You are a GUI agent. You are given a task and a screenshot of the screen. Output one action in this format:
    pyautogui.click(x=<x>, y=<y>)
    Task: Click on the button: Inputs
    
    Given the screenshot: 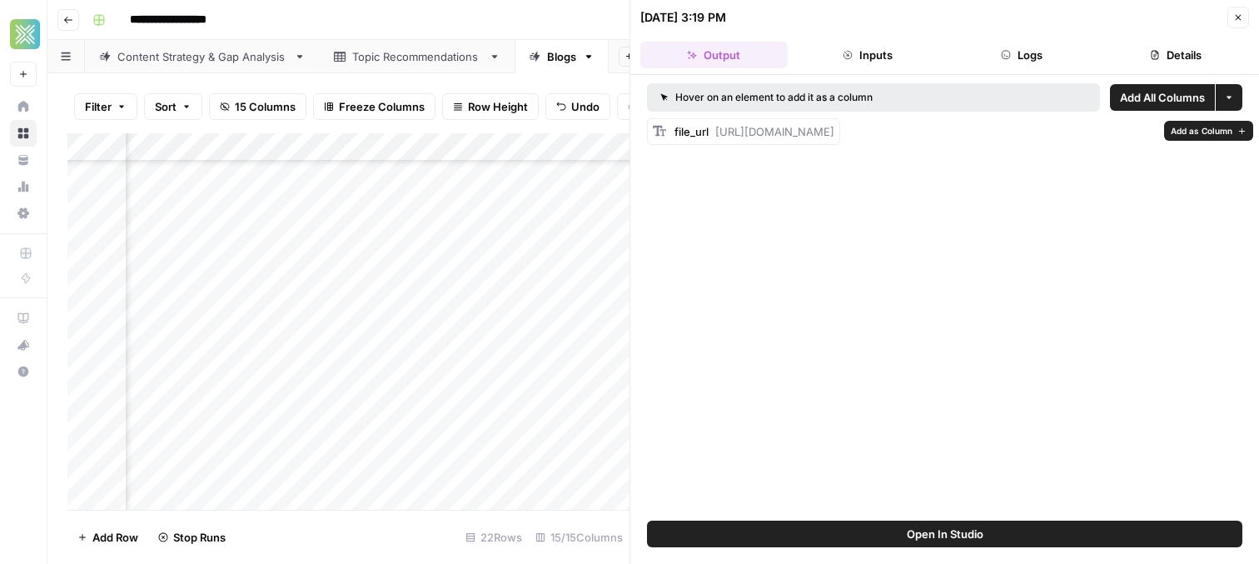 What is the action you would take?
    pyautogui.click(x=868, y=55)
    